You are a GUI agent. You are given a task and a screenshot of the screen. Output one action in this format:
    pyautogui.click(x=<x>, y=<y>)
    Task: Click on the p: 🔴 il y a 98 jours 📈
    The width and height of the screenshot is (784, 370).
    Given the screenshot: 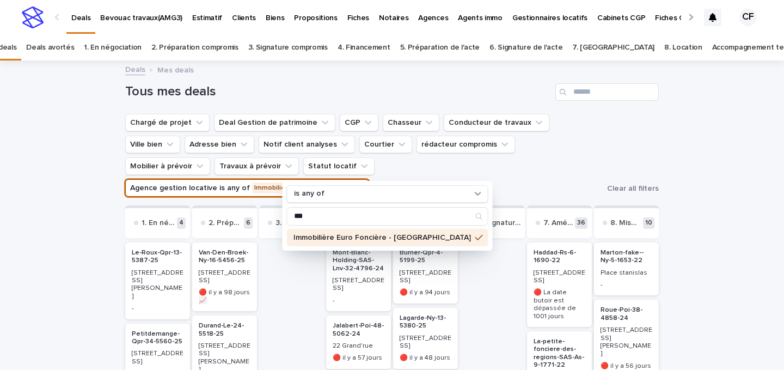 What is the action you would take?
    pyautogui.click(x=224, y=296)
    